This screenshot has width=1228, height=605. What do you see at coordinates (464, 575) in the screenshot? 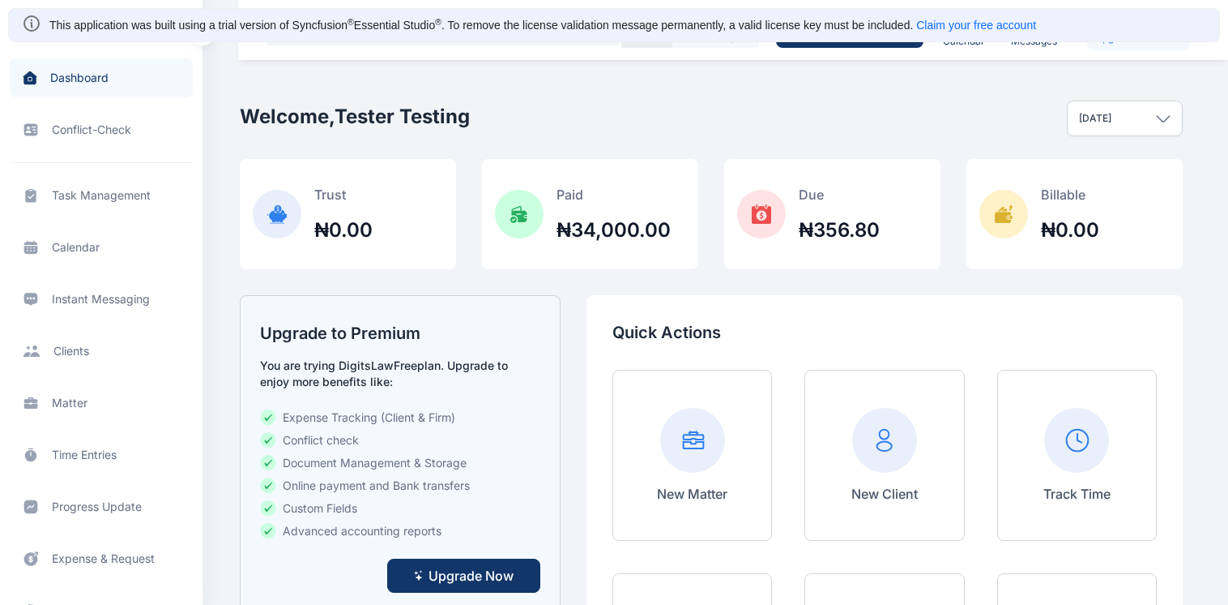
I see `button: Upgrade Now` at bounding box center [464, 575].